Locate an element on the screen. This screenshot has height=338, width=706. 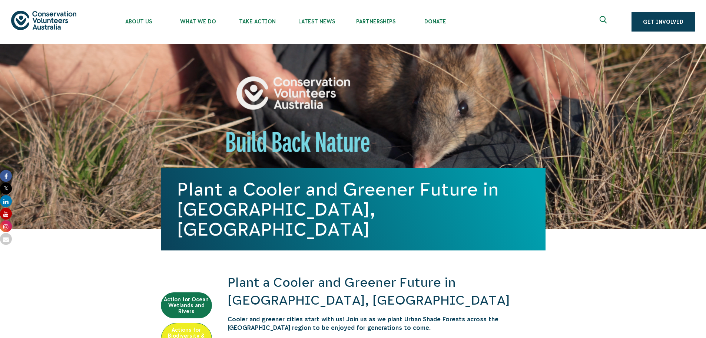
span: Partnerships is located at coordinates (376, 22).